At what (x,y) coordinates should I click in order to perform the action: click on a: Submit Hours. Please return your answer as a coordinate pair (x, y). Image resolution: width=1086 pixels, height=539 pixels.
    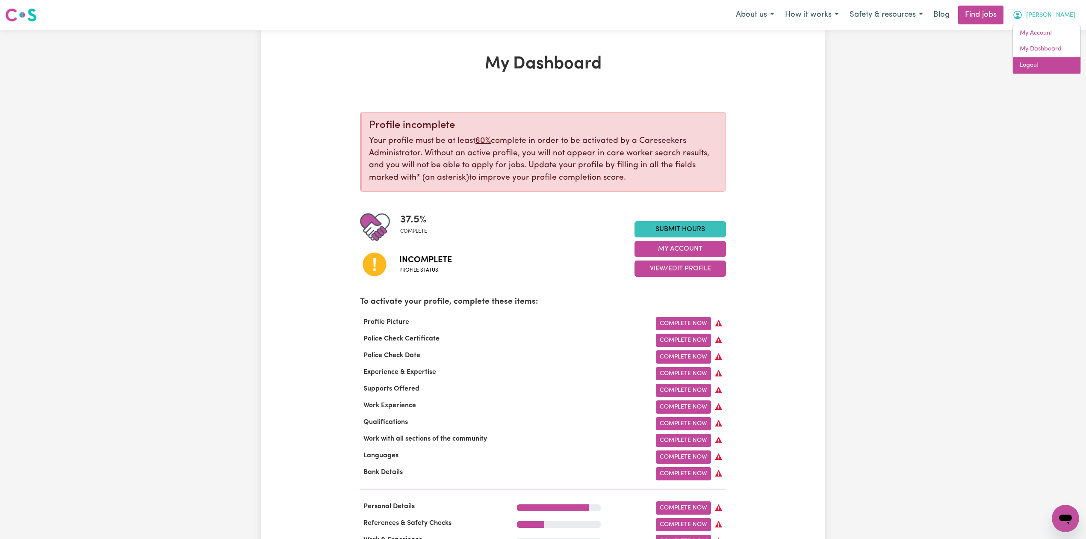
    Looking at the image, I should click on (680, 229).